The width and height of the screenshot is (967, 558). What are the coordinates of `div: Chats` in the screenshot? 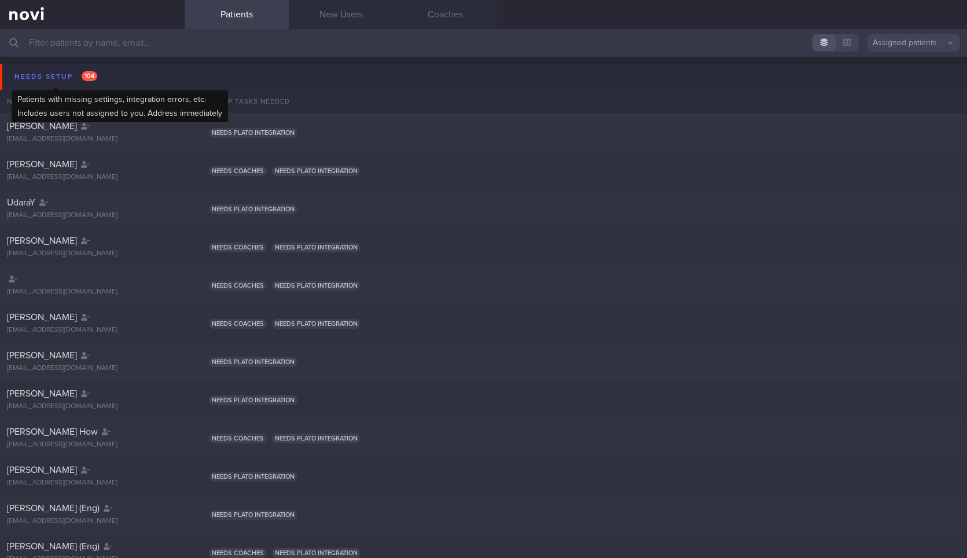 It's located at (162, 101).